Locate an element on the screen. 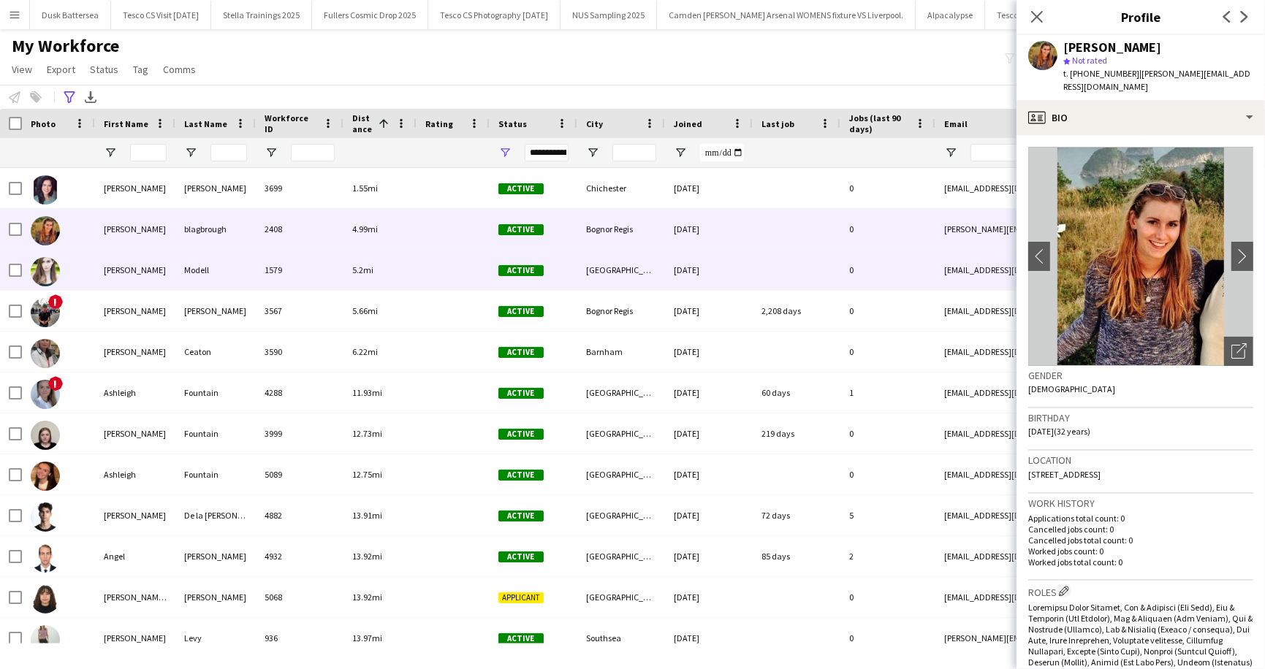 This screenshot has width=1265, height=669. input: First Name Filter Input is located at coordinates (148, 153).